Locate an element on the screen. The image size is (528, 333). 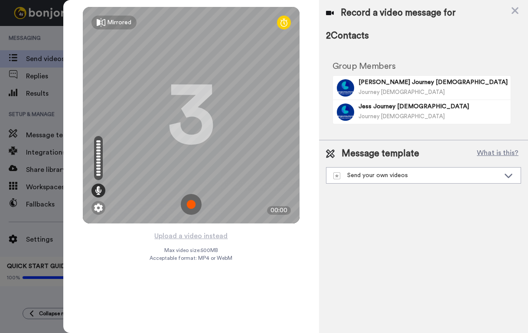
div: 00:00 is located at coordinates (279, 211).